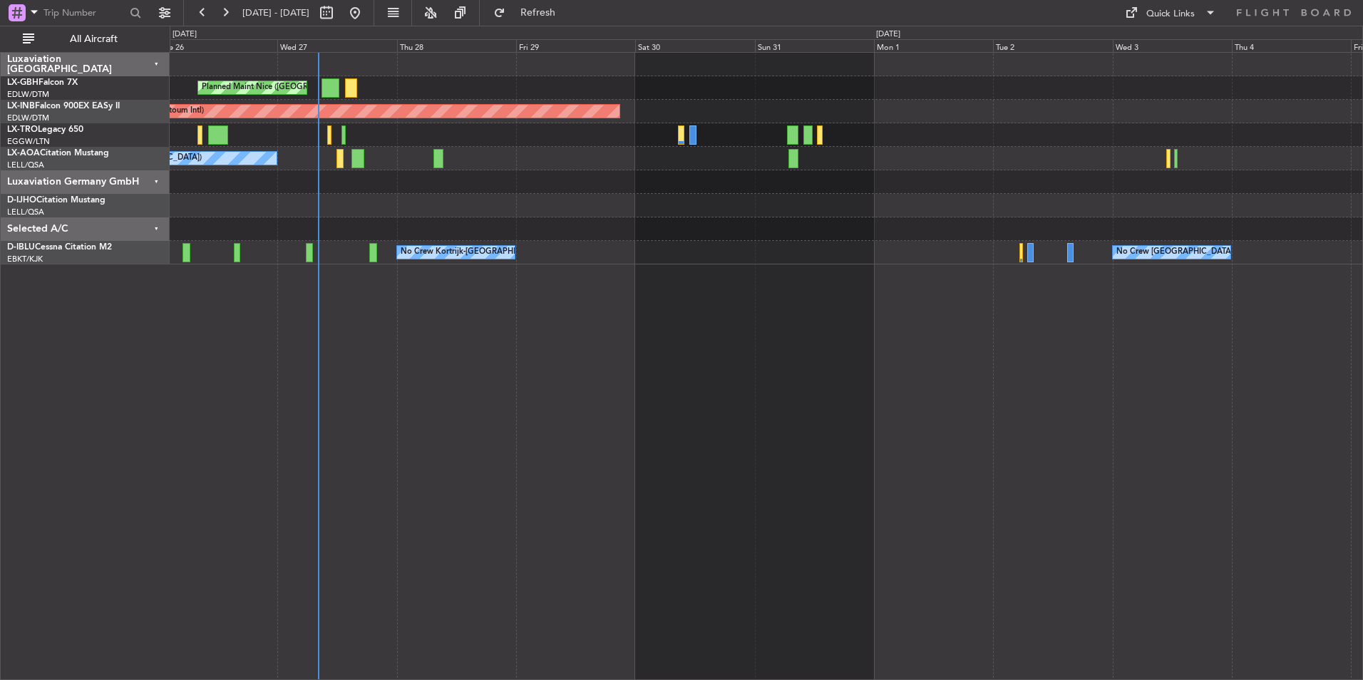 The height and width of the screenshot is (680, 1363). What do you see at coordinates (456, 46) in the screenshot?
I see `div: Thu 28` at bounding box center [456, 46].